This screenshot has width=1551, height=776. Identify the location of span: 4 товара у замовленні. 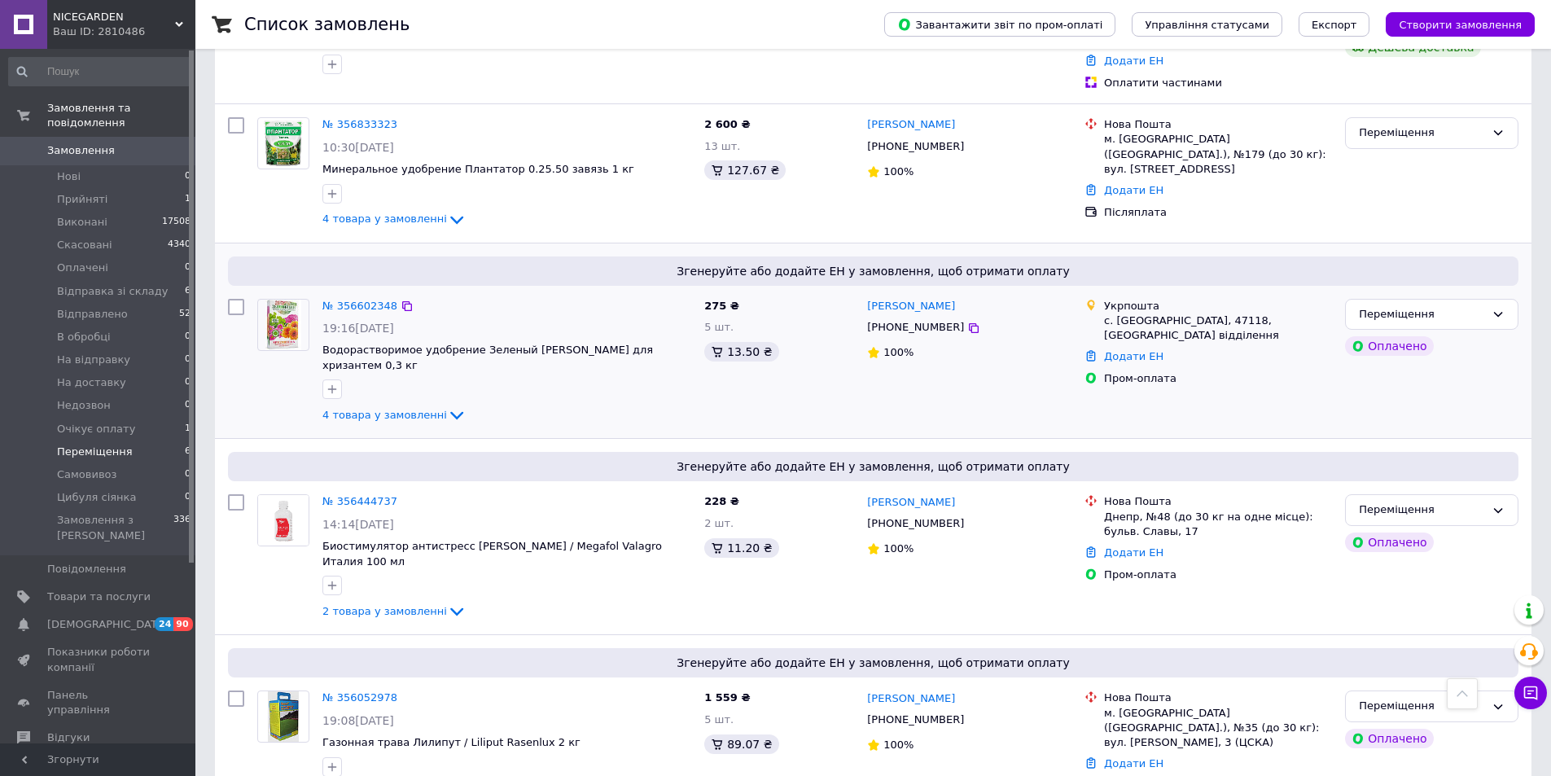
(384, 218).